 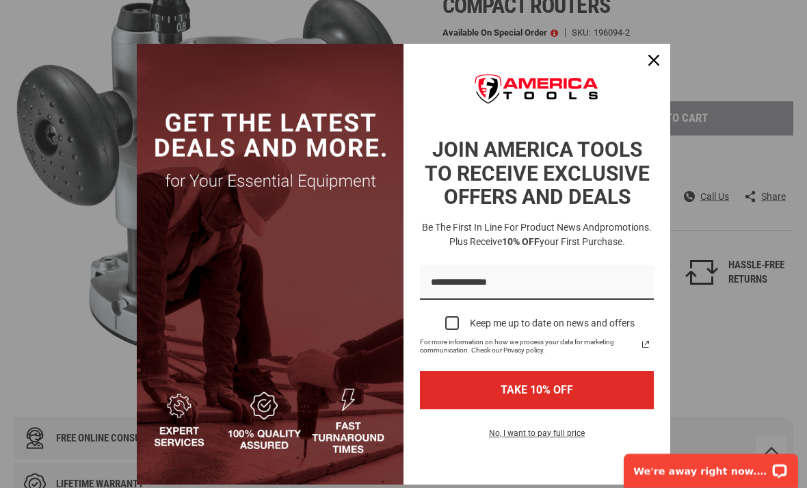 I want to click on strong: JOIN AMERICA TOOLS TO RECEIVE EXCLUSIVE OFFERS AND DEALS, so click(x=537, y=173).